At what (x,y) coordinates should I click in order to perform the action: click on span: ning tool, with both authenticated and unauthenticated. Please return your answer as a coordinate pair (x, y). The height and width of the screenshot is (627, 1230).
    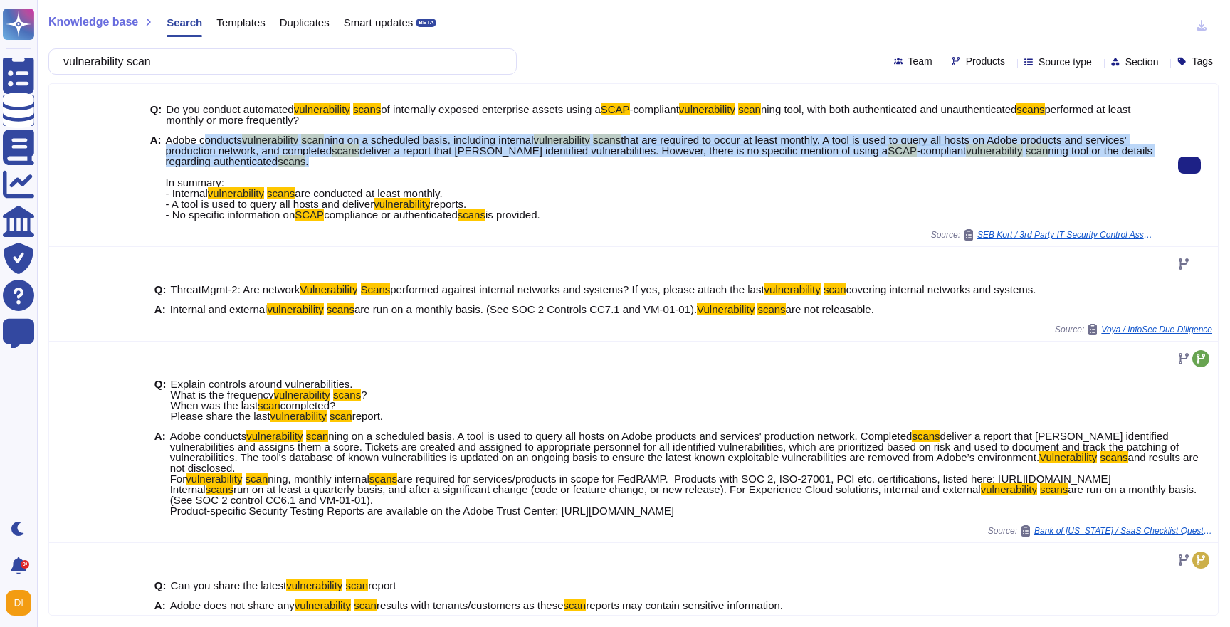
    Looking at the image, I should click on (888, 109).